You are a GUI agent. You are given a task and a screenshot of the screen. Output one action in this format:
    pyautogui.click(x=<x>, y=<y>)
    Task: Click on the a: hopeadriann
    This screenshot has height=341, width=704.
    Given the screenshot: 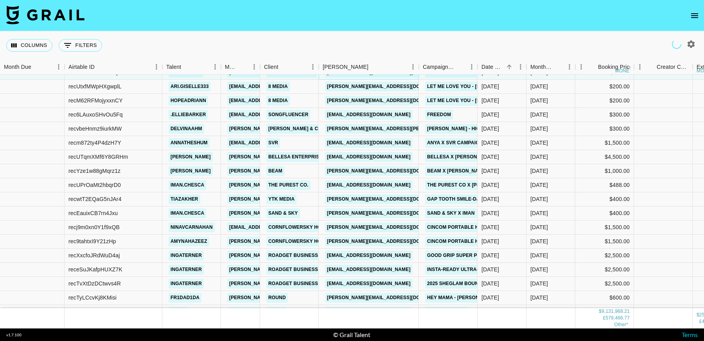 What is the action you would take?
    pyautogui.click(x=188, y=101)
    